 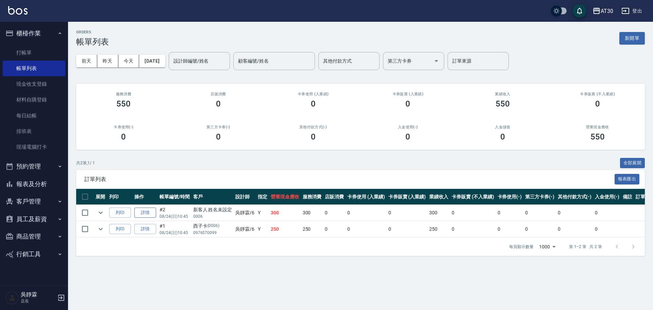 I want to click on th: 操作, so click(x=145, y=197).